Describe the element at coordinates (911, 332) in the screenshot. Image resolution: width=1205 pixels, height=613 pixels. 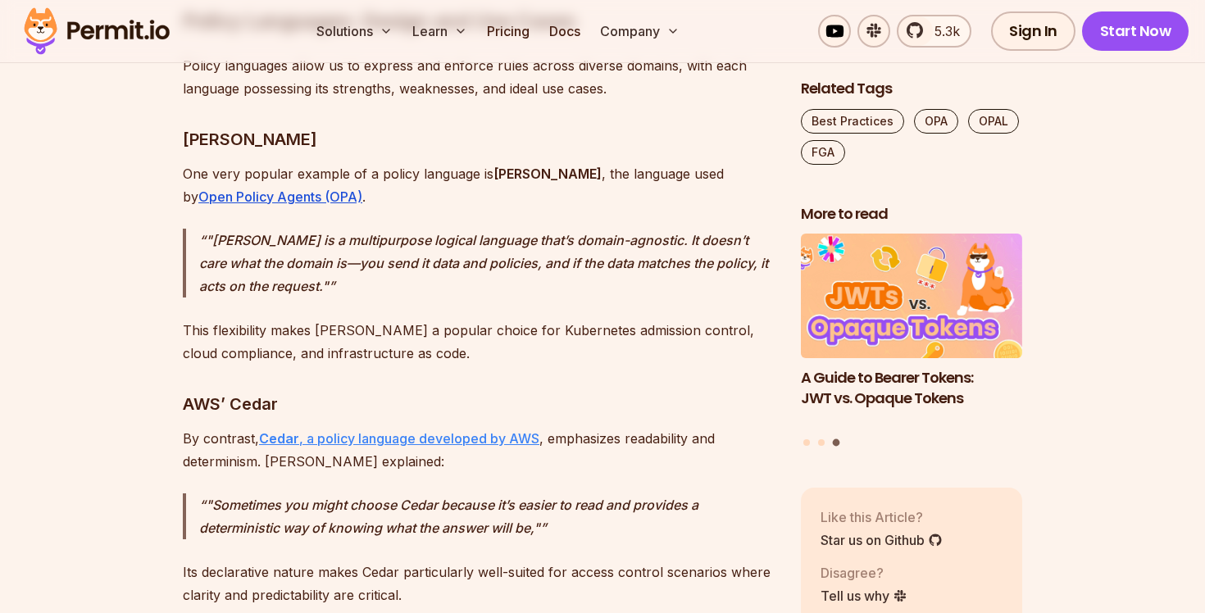
I see `li: 3 of 3` at that location.